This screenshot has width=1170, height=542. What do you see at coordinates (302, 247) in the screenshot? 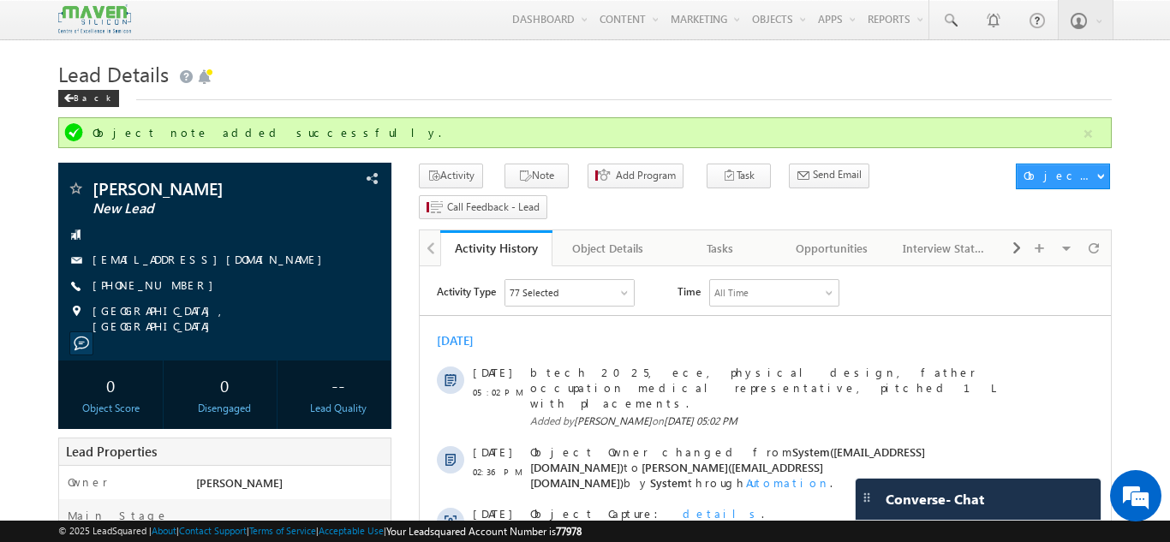
I see `span: details` at bounding box center [302, 247].